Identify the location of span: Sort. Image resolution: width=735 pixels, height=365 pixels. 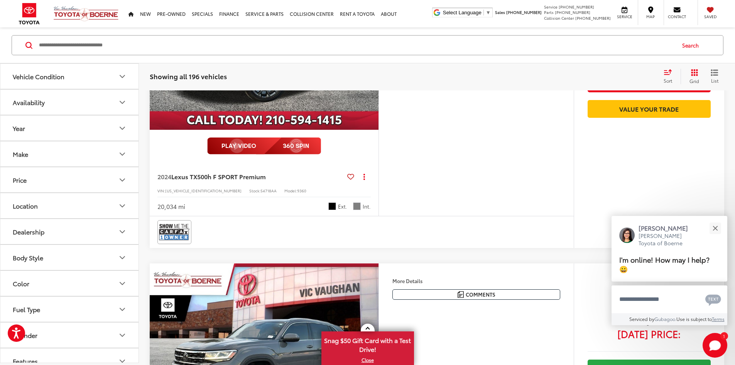
(668, 80).